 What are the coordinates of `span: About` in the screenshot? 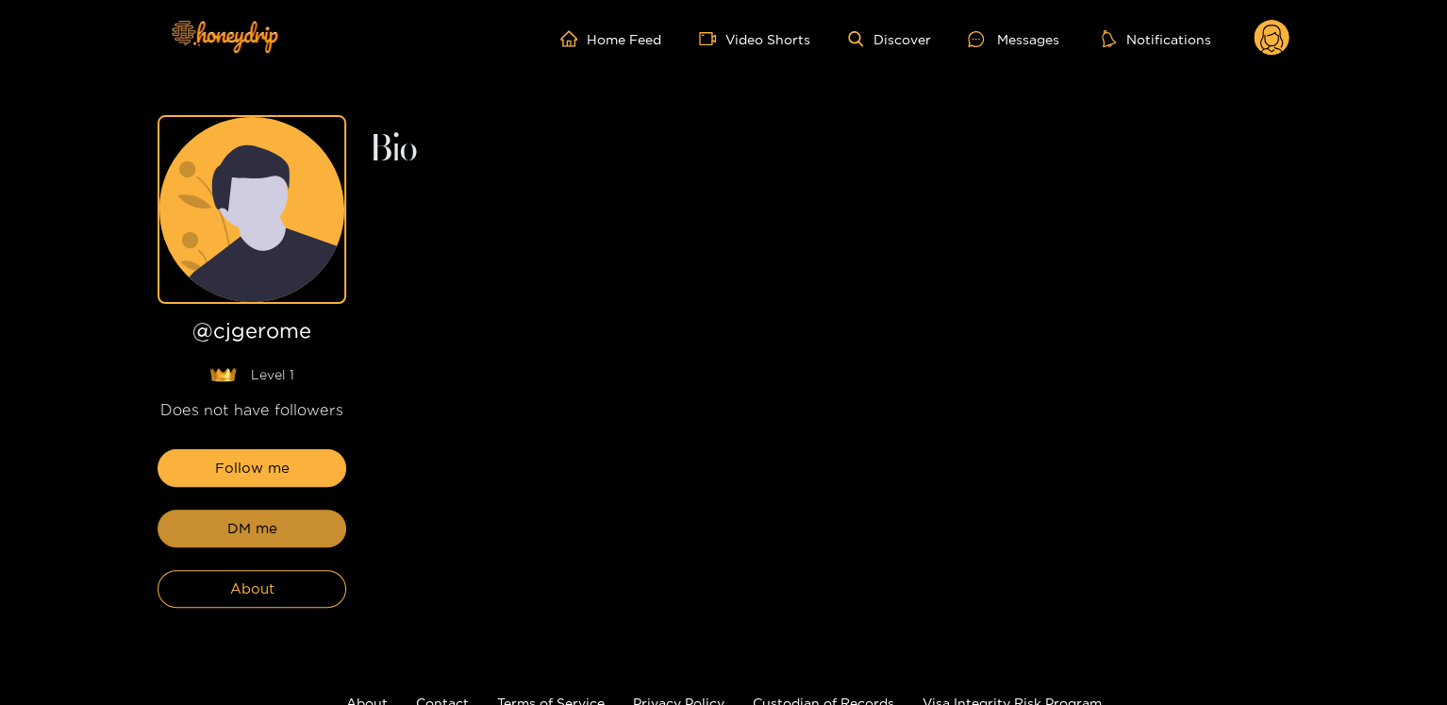 It's located at (252, 589).